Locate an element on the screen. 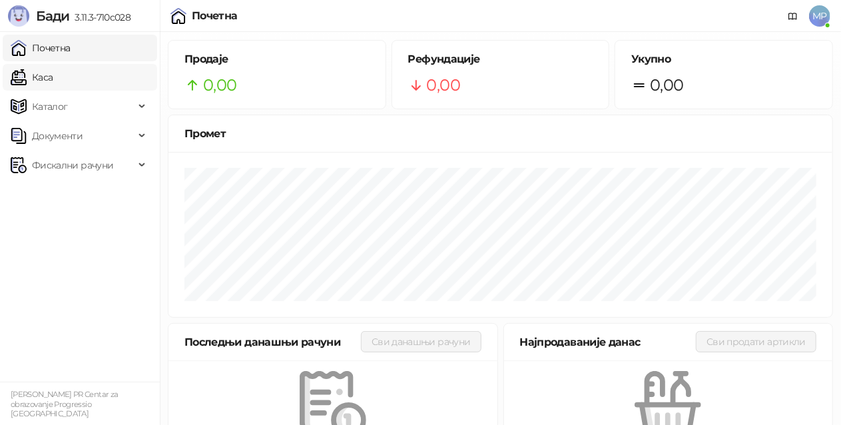 The image size is (841, 425). img: Logo is located at coordinates (19, 16).